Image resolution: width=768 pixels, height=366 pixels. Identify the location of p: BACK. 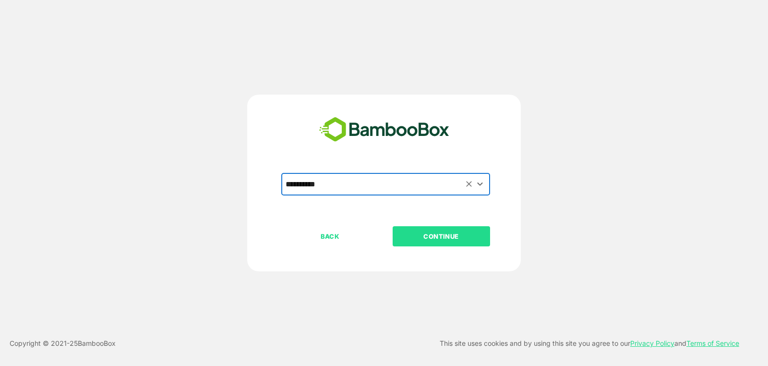
(330, 236).